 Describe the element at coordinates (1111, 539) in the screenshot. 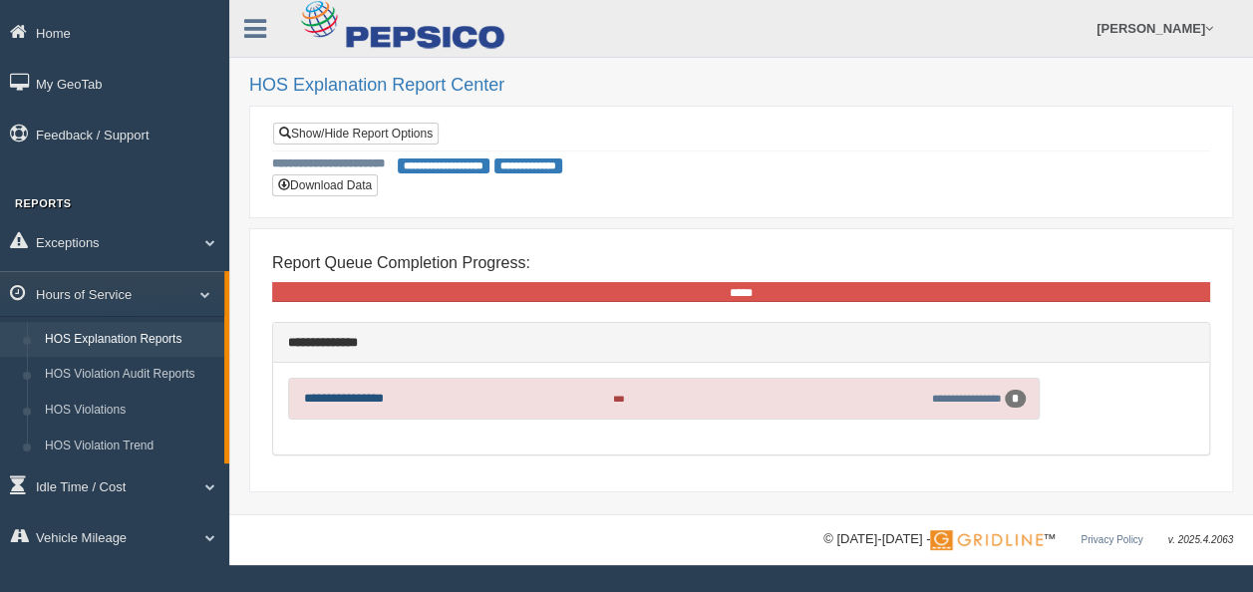

I see `a: Privacy Policy` at that location.